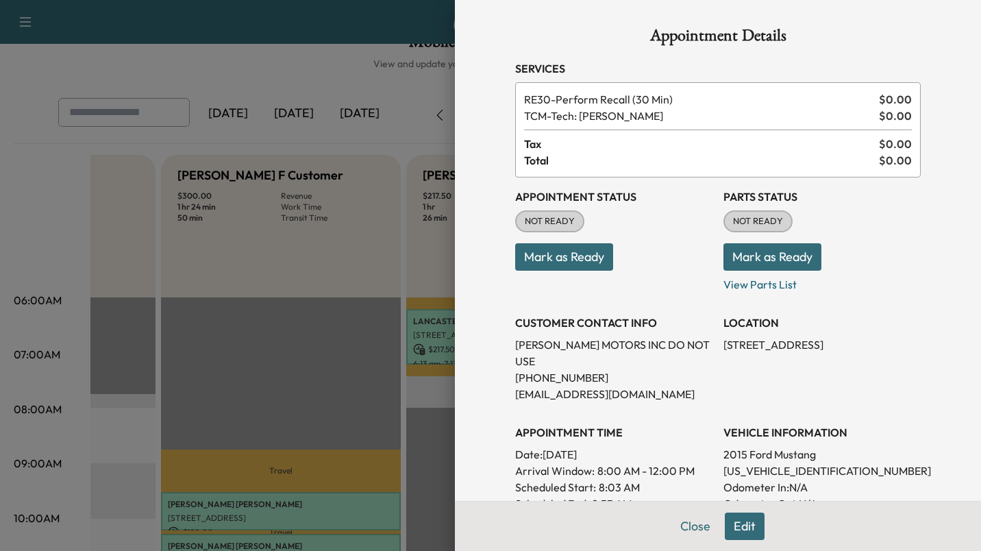 The image size is (981, 551). I want to click on h3: VEHICLE INFORMATION, so click(822, 432).